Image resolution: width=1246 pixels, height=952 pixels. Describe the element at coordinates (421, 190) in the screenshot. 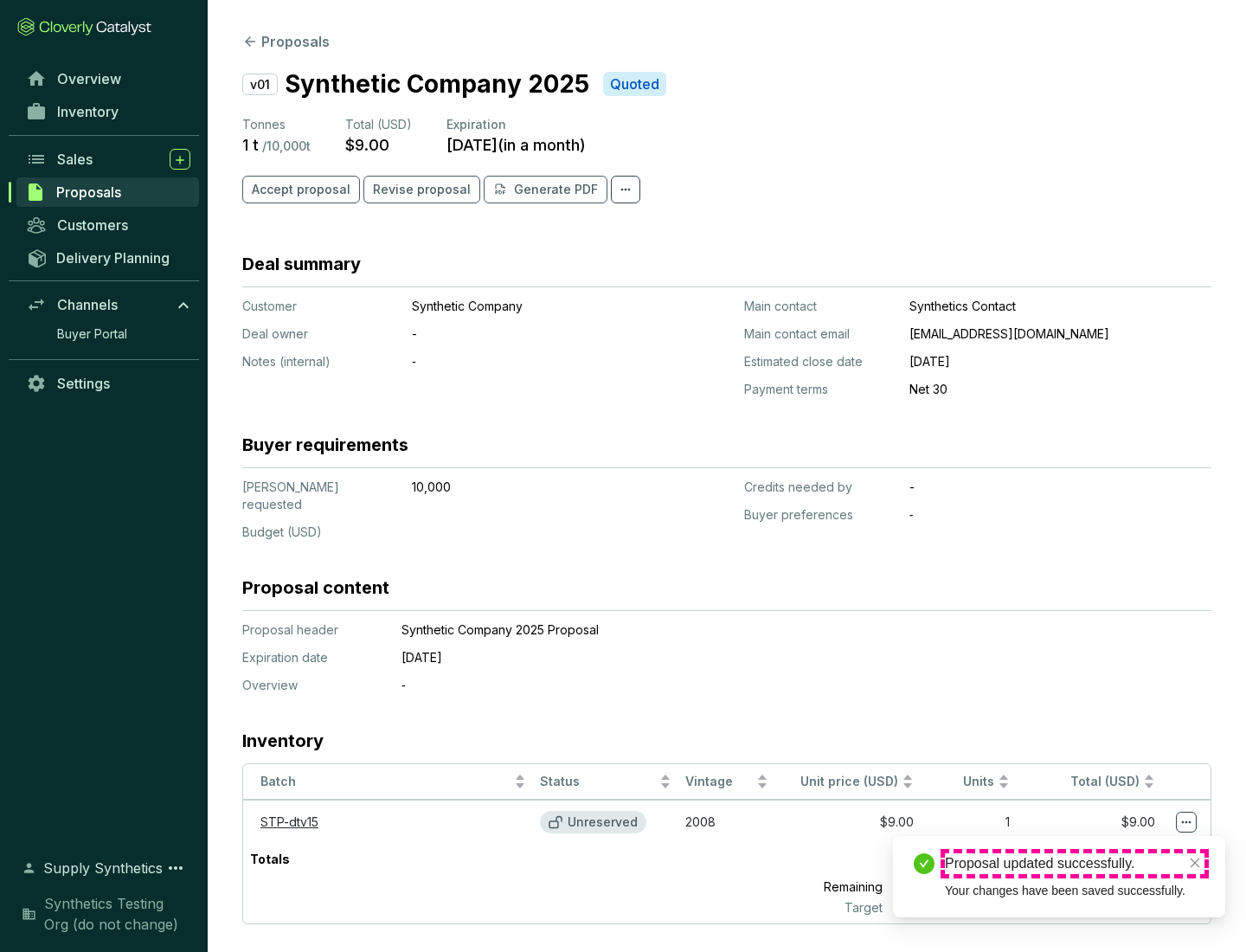

I see `button: Revise proposal` at that location.